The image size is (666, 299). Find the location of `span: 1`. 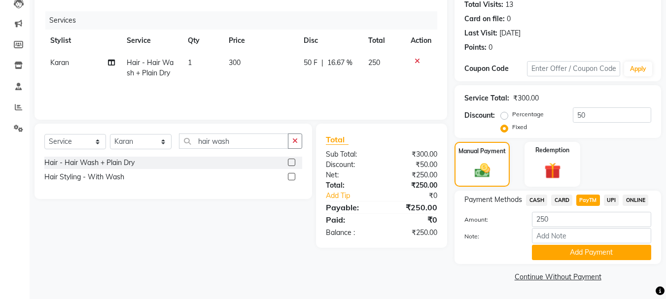

span: 1 is located at coordinates (190, 63).